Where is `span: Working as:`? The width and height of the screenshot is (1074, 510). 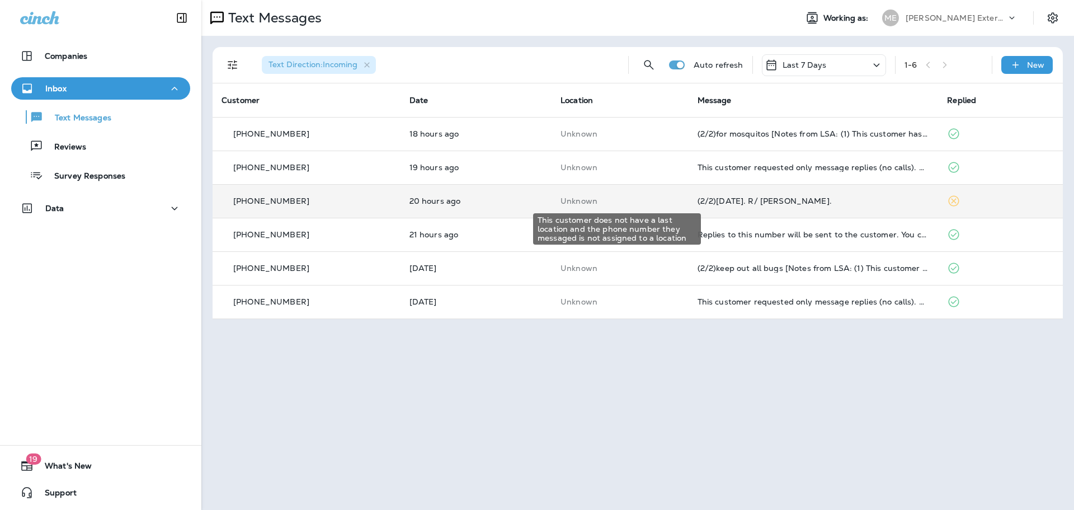 span: Working as: is located at coordinates (847, 18).